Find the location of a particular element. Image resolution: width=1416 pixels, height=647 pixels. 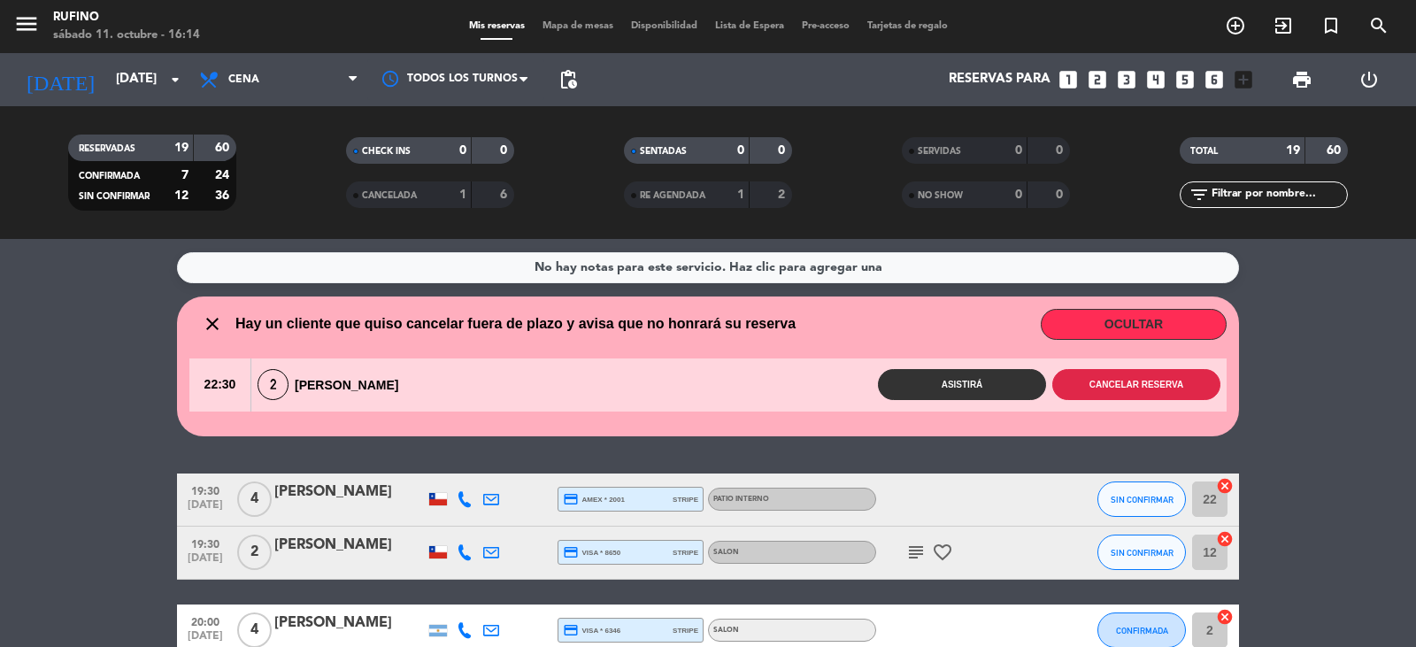

i: add_box is located at coordinates (1243, 80).